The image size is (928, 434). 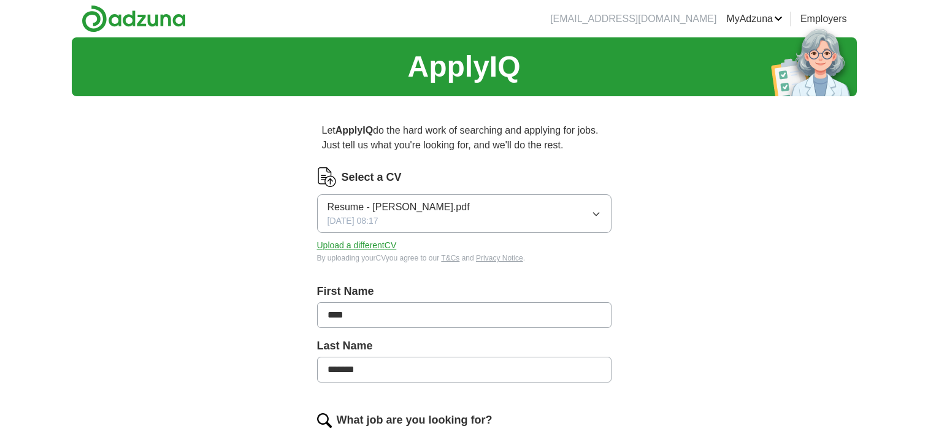 I want to click on img: Adzuna logo, so click(x=134, y=18).